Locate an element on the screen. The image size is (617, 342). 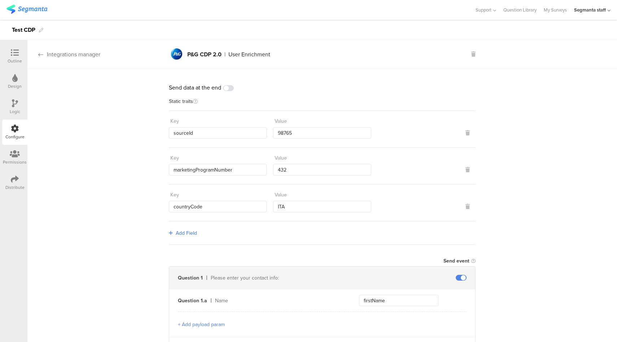
input: Enter a key... is located at coordinates (399, 300).